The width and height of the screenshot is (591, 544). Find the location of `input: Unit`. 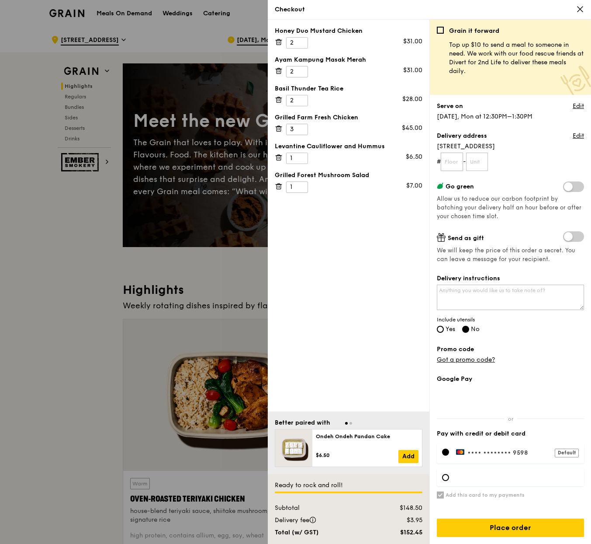

input: Unit is located at coordinates (477, 162).